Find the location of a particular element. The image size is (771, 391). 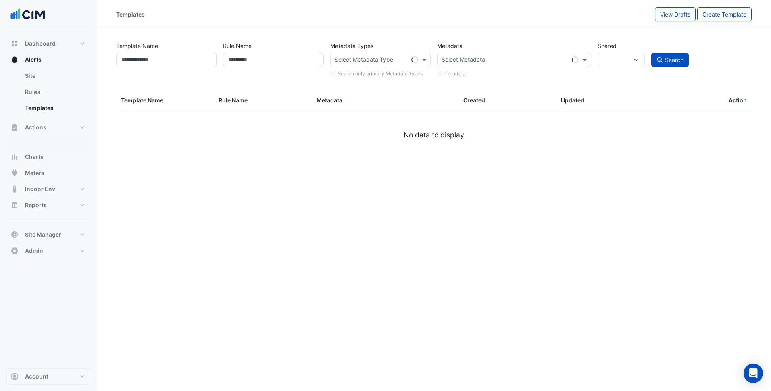

button: Alerts is located at coordinates (48, 60).